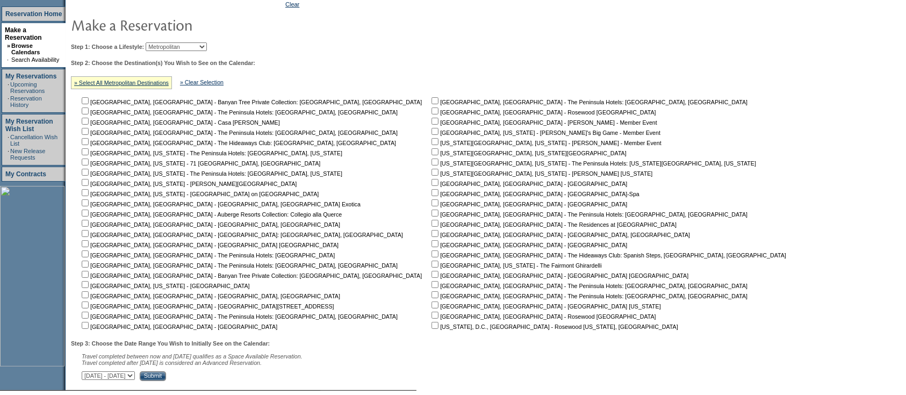 The height and width of the screenshot is (395, 906). Describe the element at coordinates (26, 174) in the screenshot. I see `a: My Contracts` at that location.